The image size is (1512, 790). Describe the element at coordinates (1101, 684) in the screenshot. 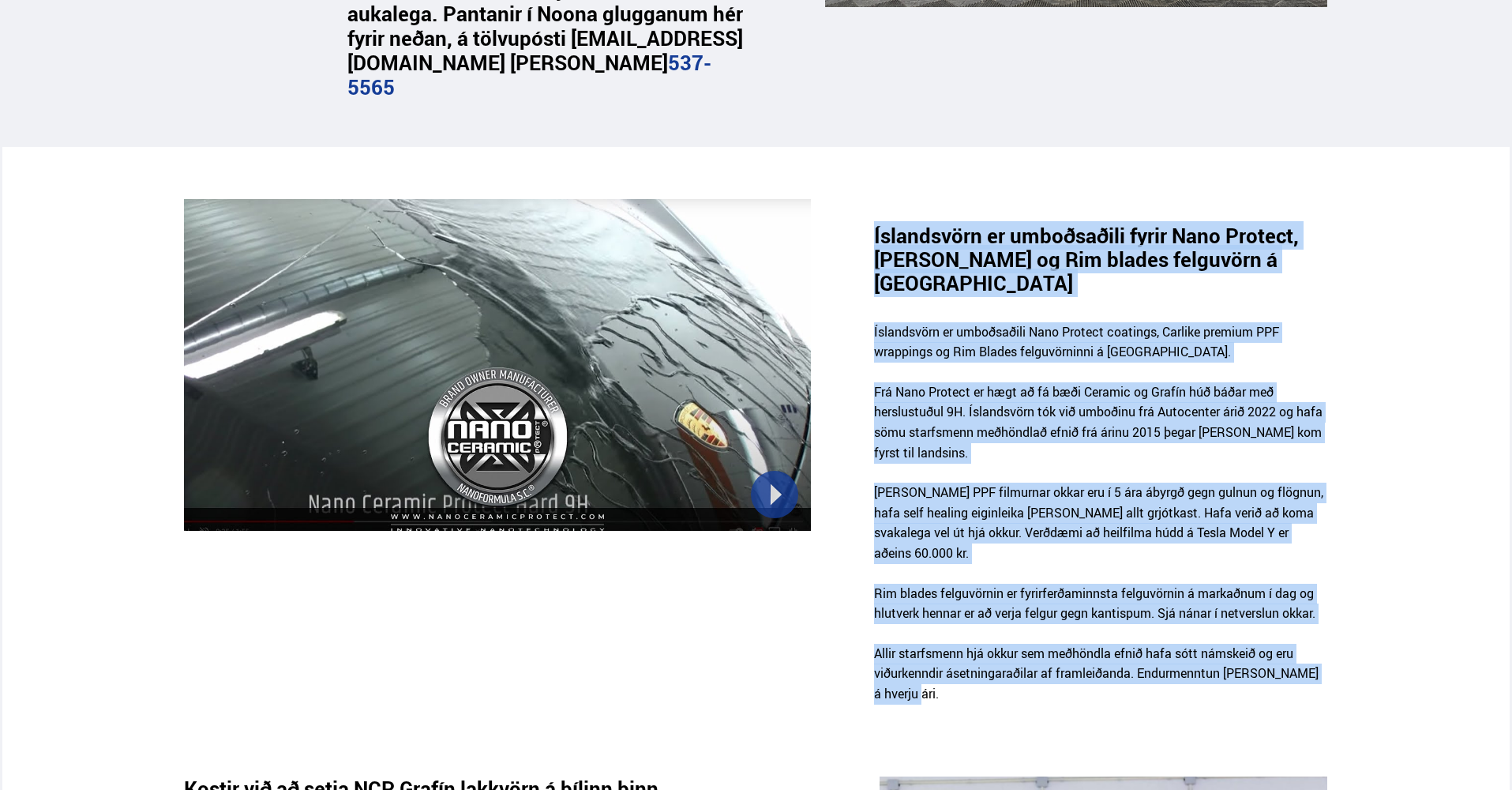

I see `p: Allir starfsmenn hjá okkur sem meðhöndla efnið hafa sótt námskeið og eru viðurkenndir ásetningara...` at that location.